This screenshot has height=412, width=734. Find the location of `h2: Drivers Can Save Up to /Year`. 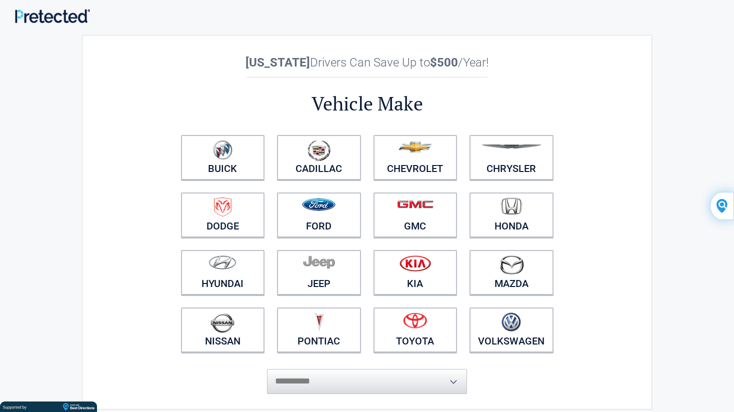

h2: Drivers Can Save Up to /Year is located at coordinates (367, 62).